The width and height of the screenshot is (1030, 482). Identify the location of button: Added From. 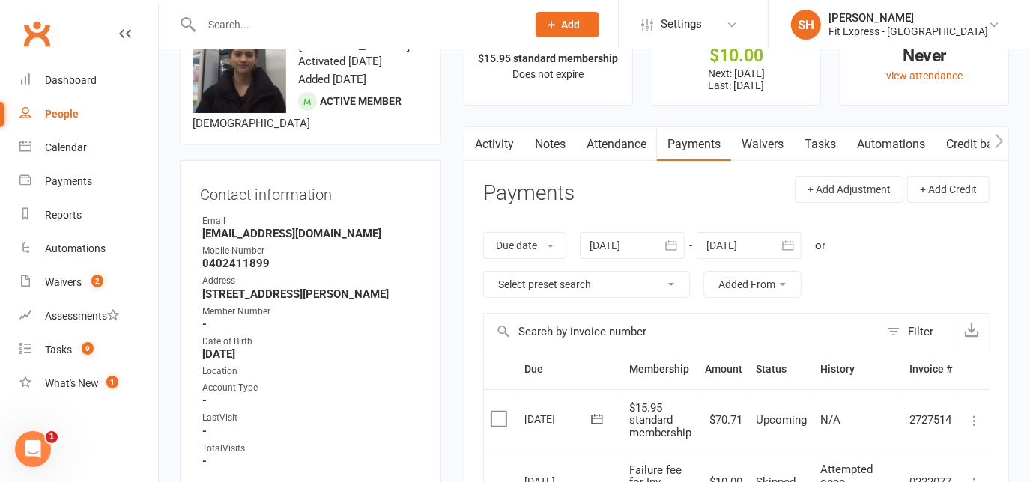
(752, 285).